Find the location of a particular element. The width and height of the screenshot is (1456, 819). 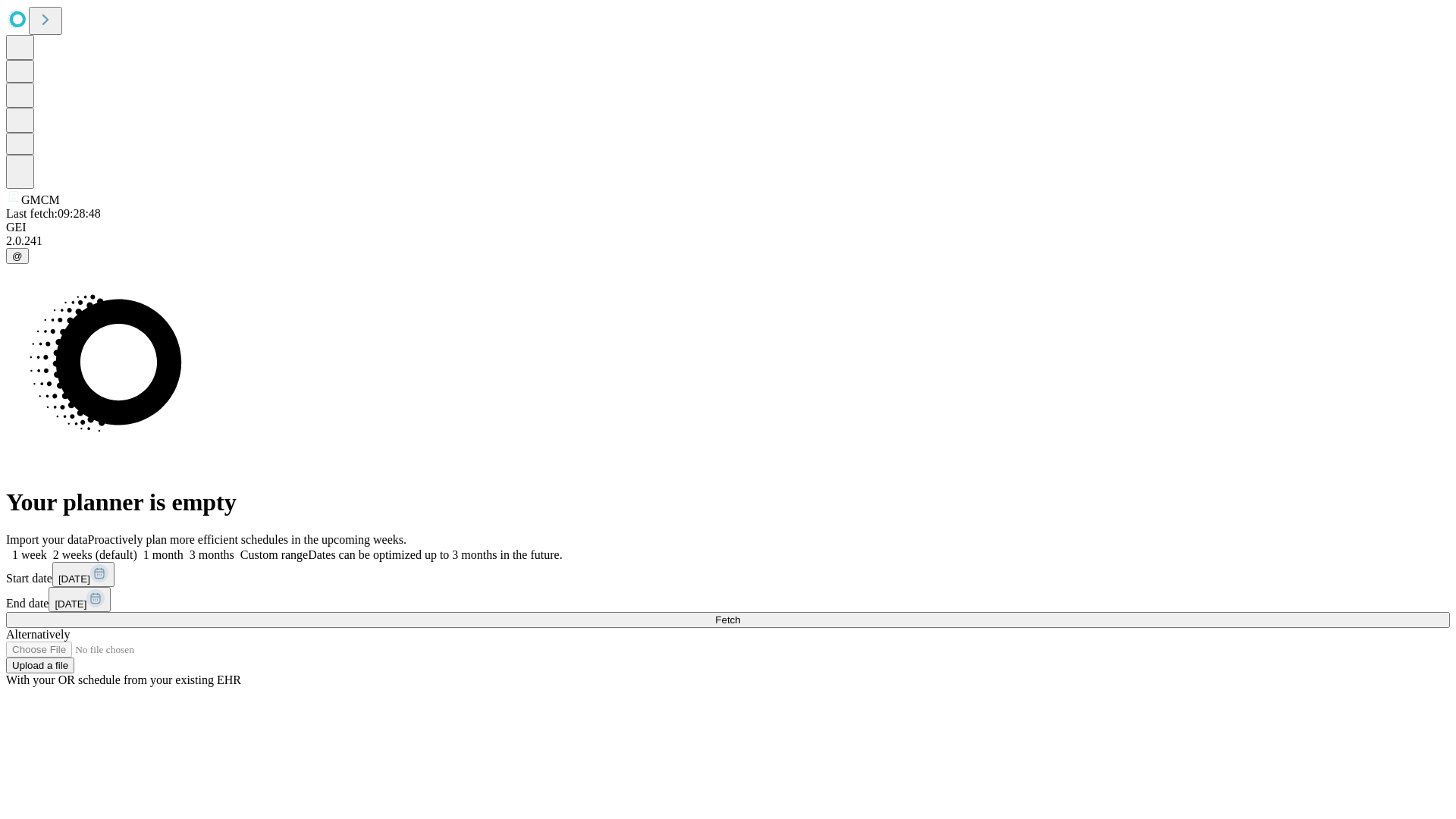

span: 1 month is located at coordinates (163, 554).